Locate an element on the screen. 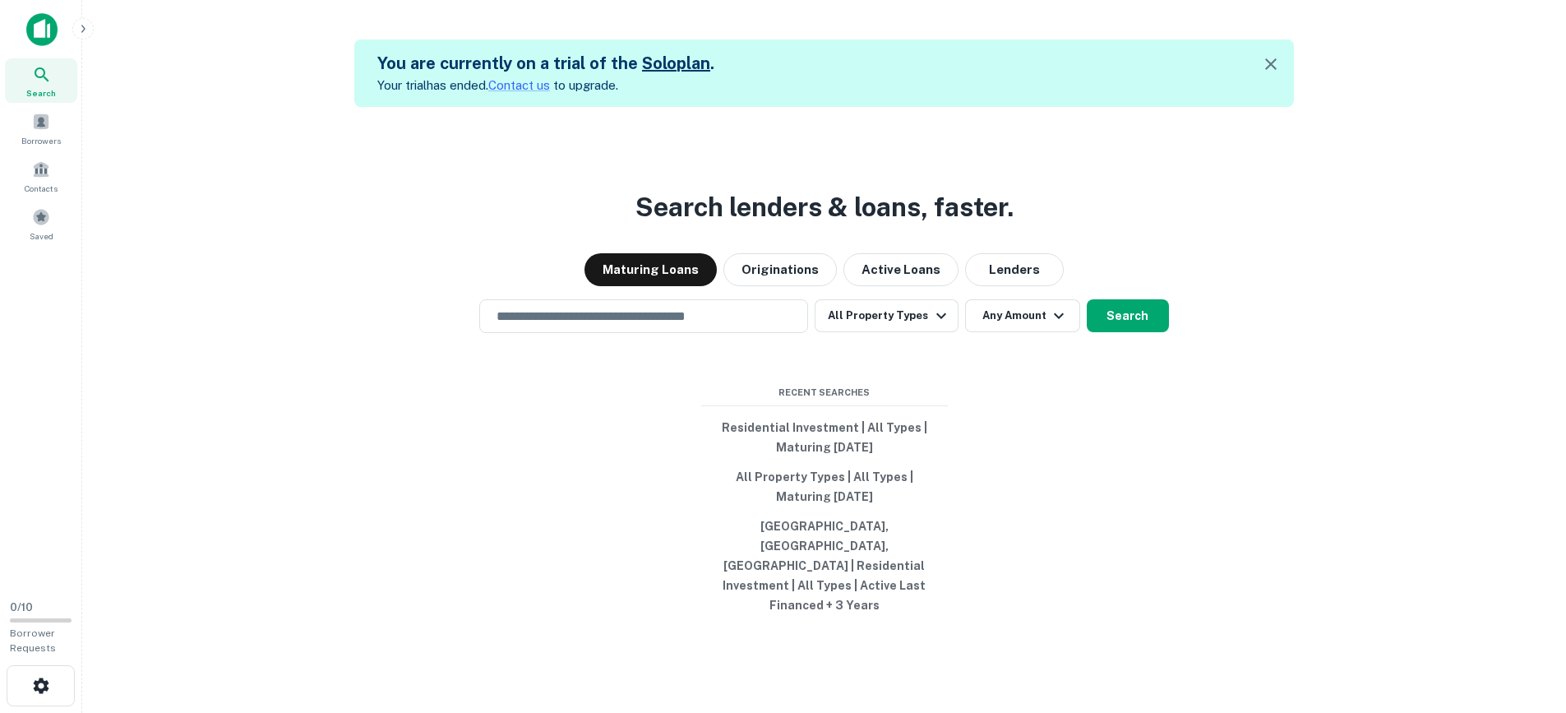  span: Borrower Requests is located at coordinates (33, 640).